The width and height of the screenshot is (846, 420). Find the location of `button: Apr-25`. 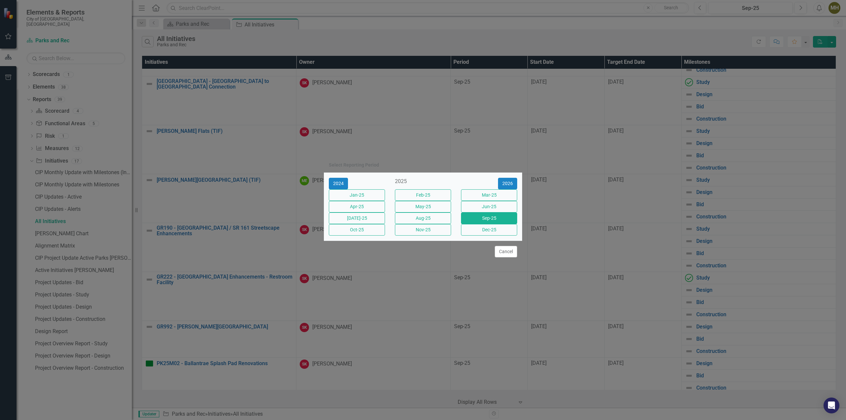

button: Apr-25 is located at coordinates (357, 207).